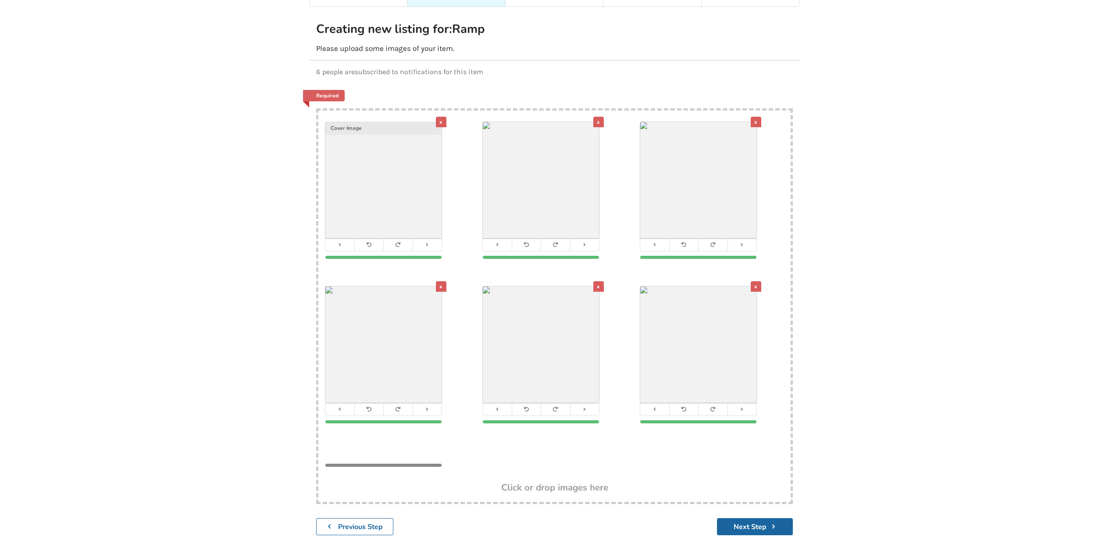 The image size is (1109, 544). What do you see at coordinates (361, 527) in the screenshot?
I see `b: Previous Step` at bounding box center [361, 527].